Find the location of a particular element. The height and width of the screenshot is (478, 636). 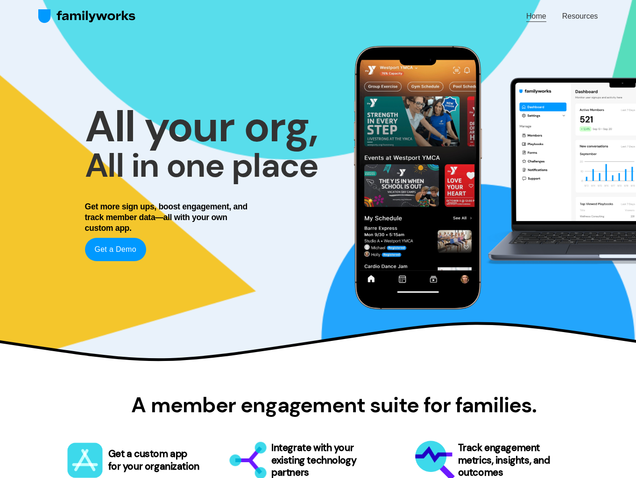

strong: All your org, is located at coordinates (201, 126).